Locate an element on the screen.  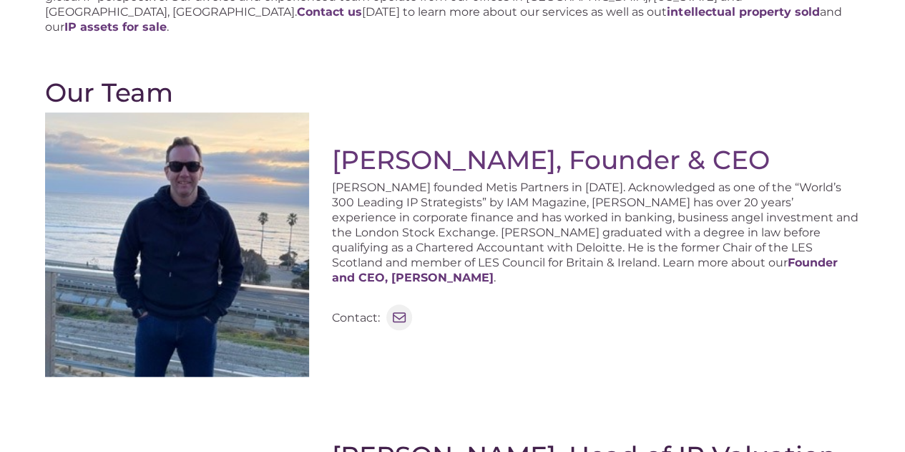
a: Contact us is located at coordinates (329, 11).